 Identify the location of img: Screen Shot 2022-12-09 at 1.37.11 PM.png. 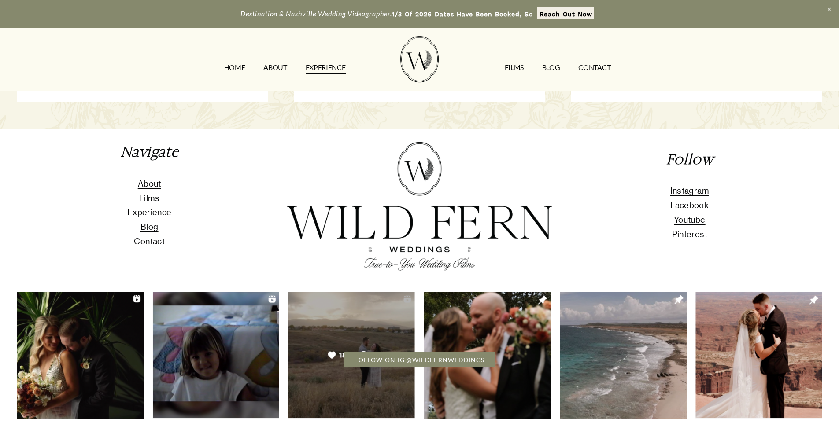
(352, 355).